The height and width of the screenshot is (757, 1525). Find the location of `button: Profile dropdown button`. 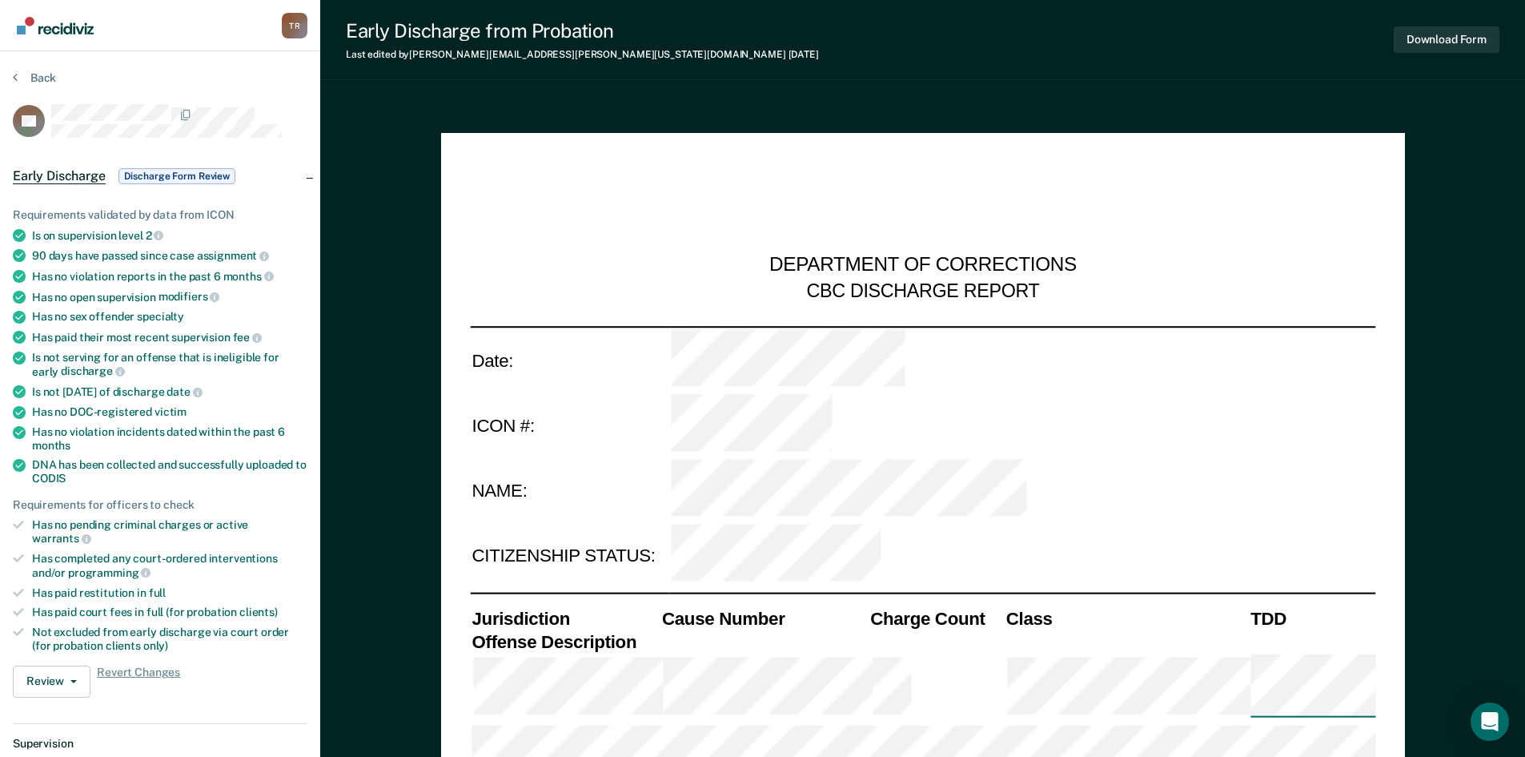

button: Profile dropdown button is located at coordinates (295, 26).